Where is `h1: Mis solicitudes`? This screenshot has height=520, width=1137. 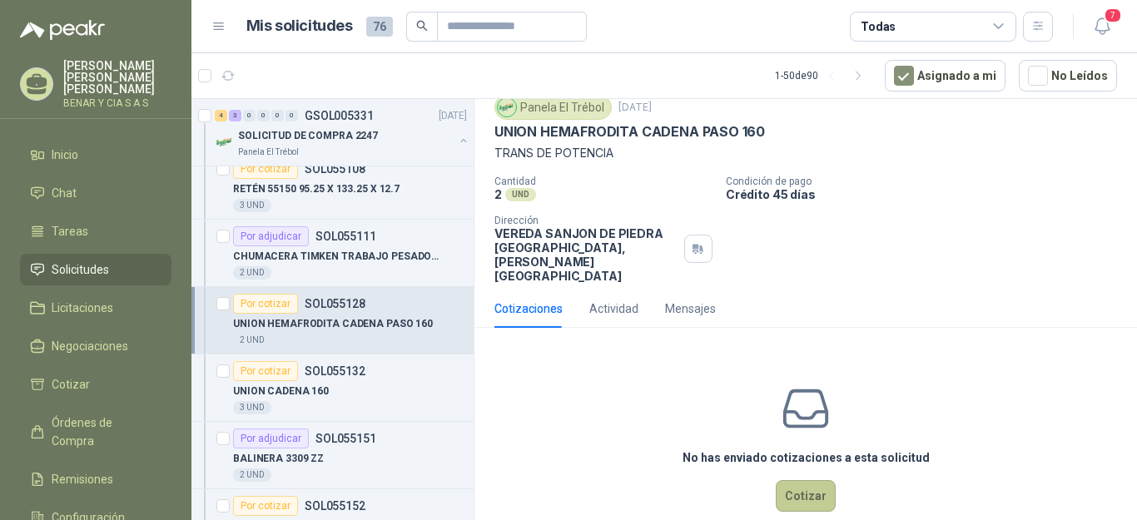
h1: Mis solicitudes is located at coordinates (300, 26).